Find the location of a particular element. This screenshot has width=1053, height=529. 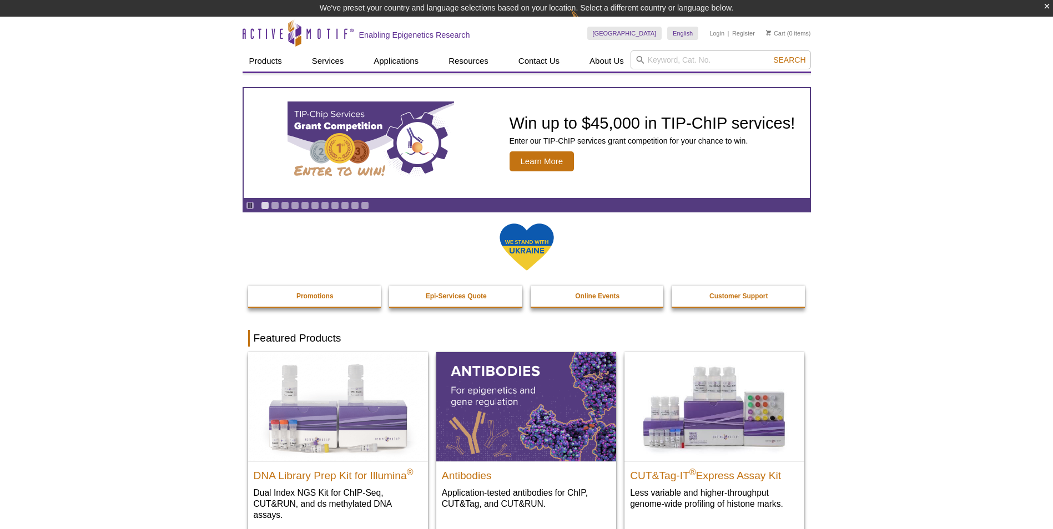

h2: CUT&Tag-IT Express Assay Kit is located at coordinates (714, 473).